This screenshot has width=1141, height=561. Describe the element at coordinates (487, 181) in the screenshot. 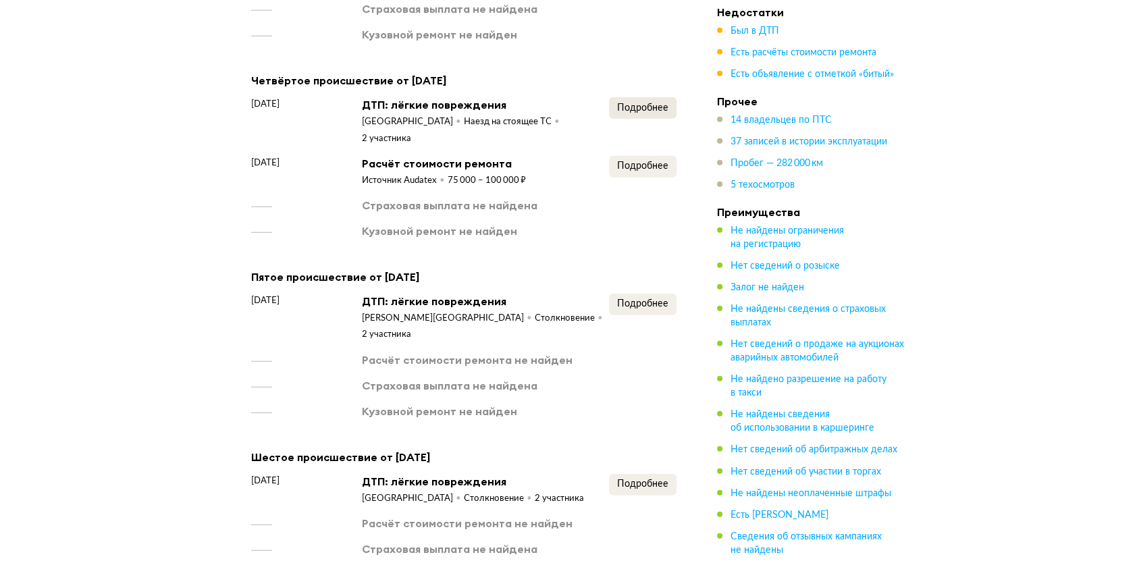

I see `div: 75 000 – 100 000 ₽` at that location.